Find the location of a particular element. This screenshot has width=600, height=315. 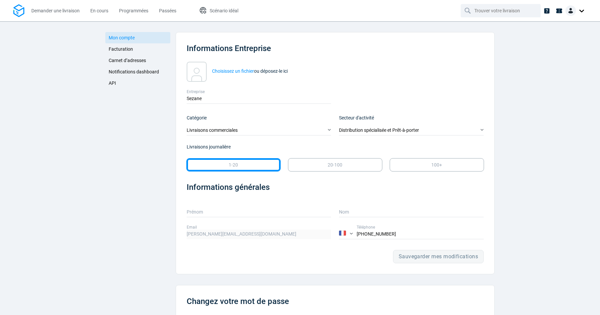

div: Livraisons commerciales is located at coordinates (259, 130).